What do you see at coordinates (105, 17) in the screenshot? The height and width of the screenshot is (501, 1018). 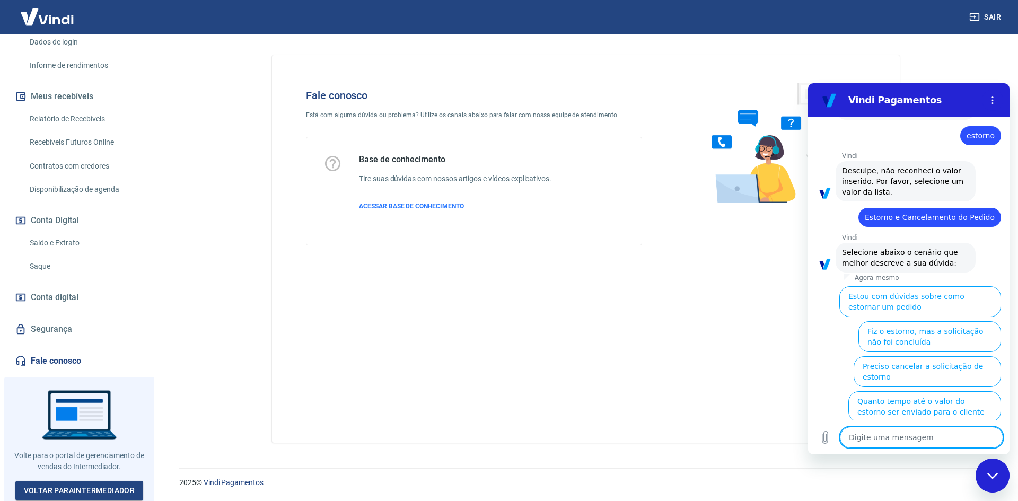 I see `h2: Vindi Pagamentos` at bounding box center [105, 17].